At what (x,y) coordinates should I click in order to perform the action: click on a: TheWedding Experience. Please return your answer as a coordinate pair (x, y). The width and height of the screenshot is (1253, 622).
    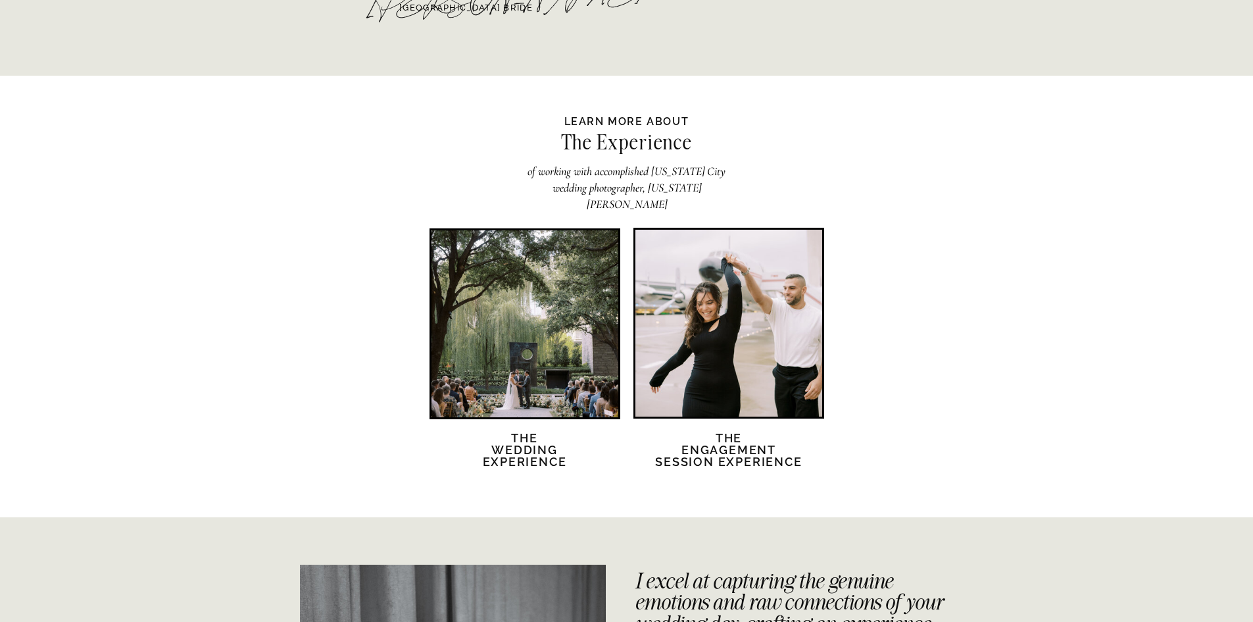
    Looking at the image, I should click on (525, 458).